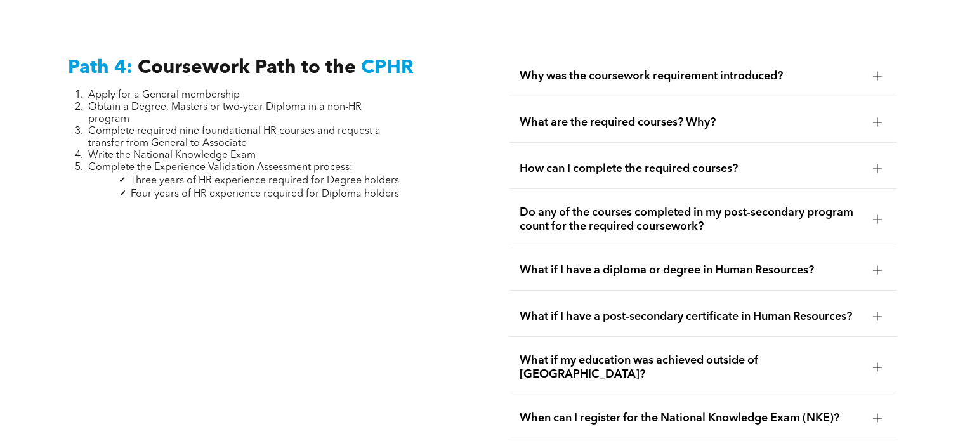 This screenshot has width=965, height=441. I want to click on span: Do any of the courses completed in my post-secondary program count for the required coursework?, so click(691, 220).